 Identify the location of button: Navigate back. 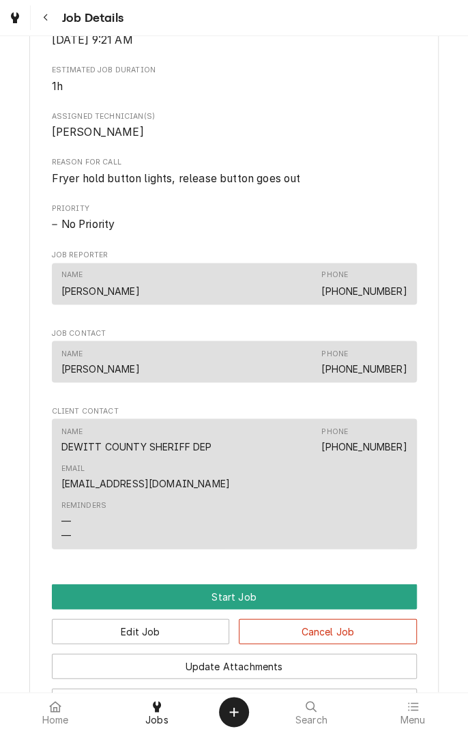
(46, 18).